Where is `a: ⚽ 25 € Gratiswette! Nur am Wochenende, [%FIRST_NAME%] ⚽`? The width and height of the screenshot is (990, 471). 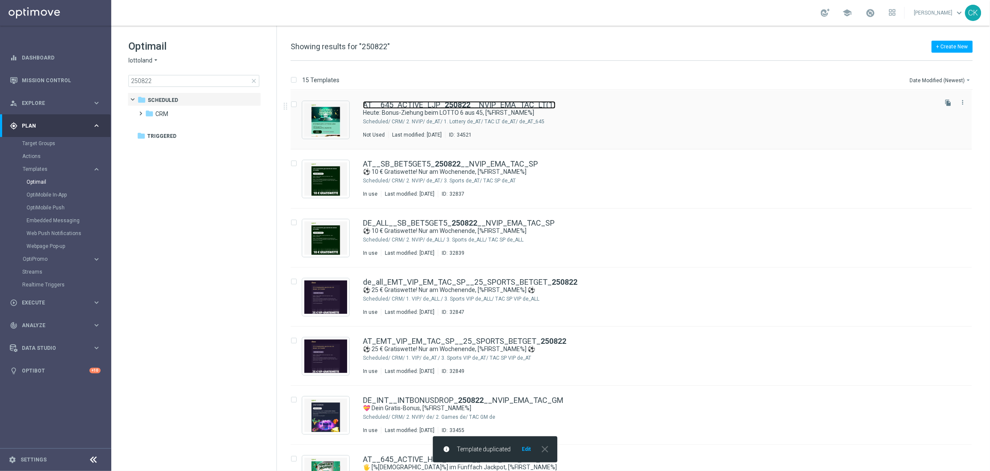
a: ⚽ 25 € Gratiswette! Nur am Wochenende, [%FIRST_NAME%] ⚽ is located at coordinates (639, 349).